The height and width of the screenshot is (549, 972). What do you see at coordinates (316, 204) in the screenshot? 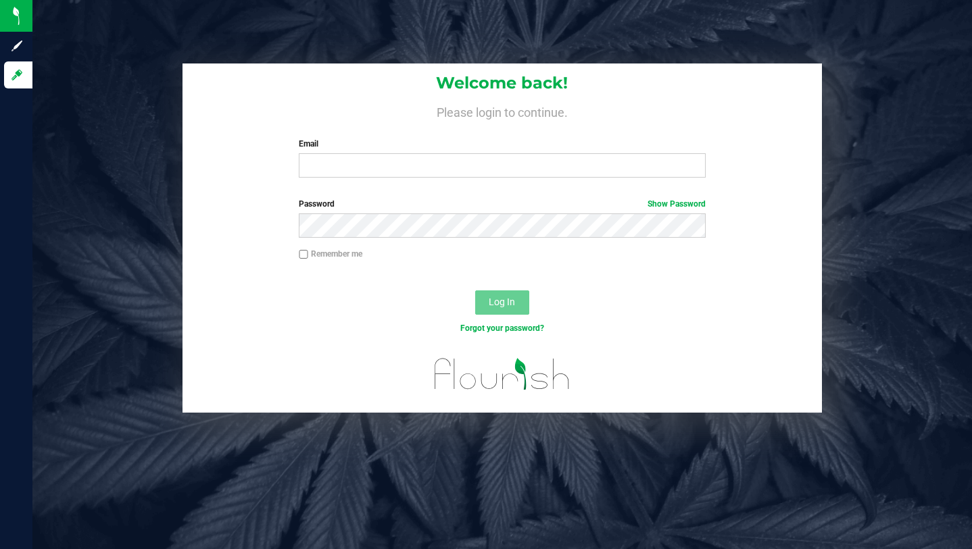
I see `span: Password` at bounding box center [316, 204].